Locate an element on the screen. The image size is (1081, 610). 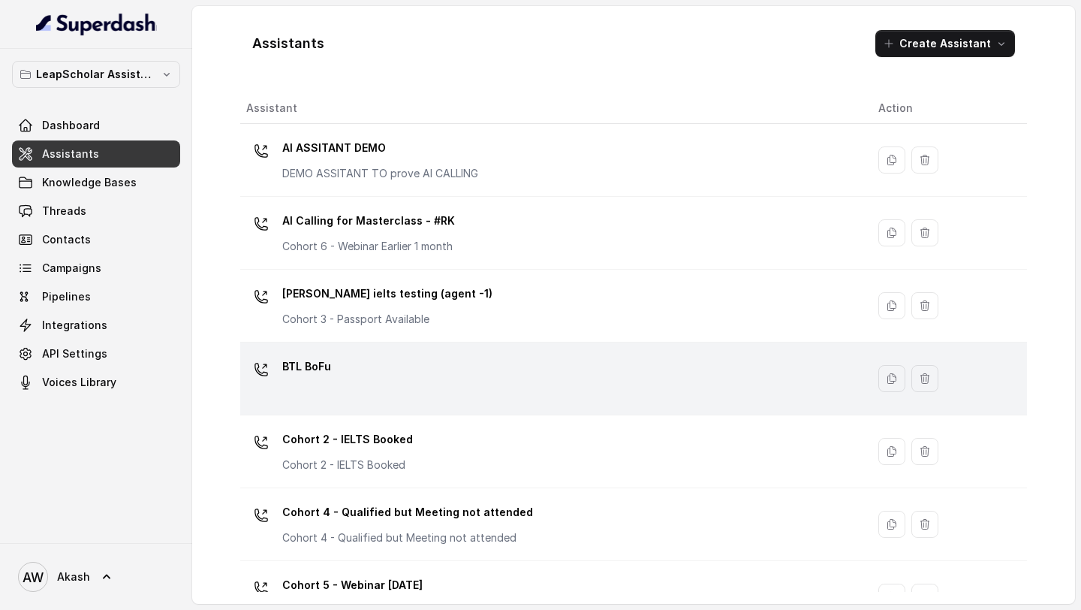
span: API Settings is located at coordinates (74, 354).